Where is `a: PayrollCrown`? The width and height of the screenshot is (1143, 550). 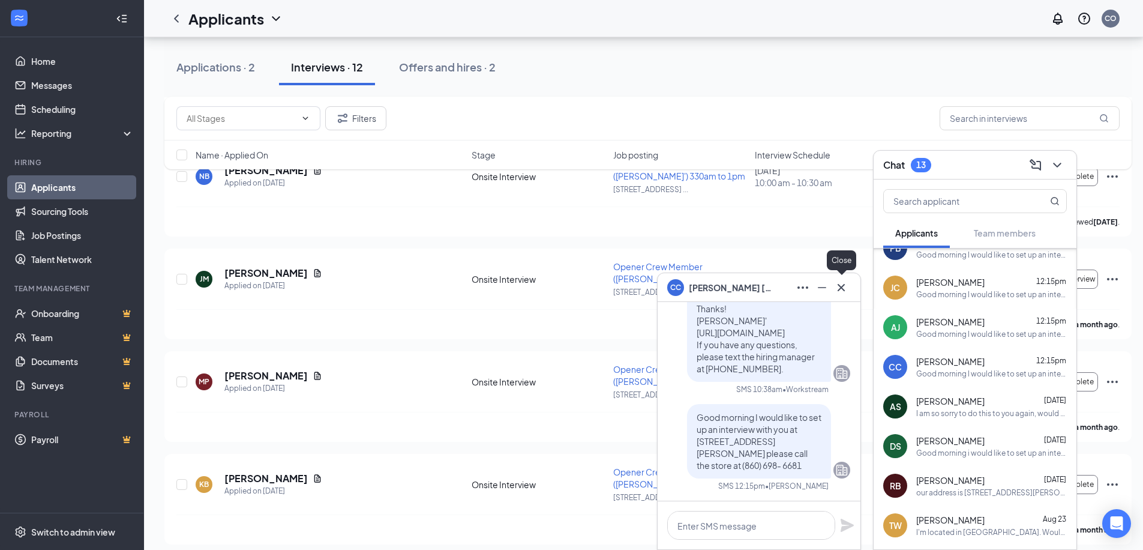 a: PayrollCrown is located at coordinates (82, 439).